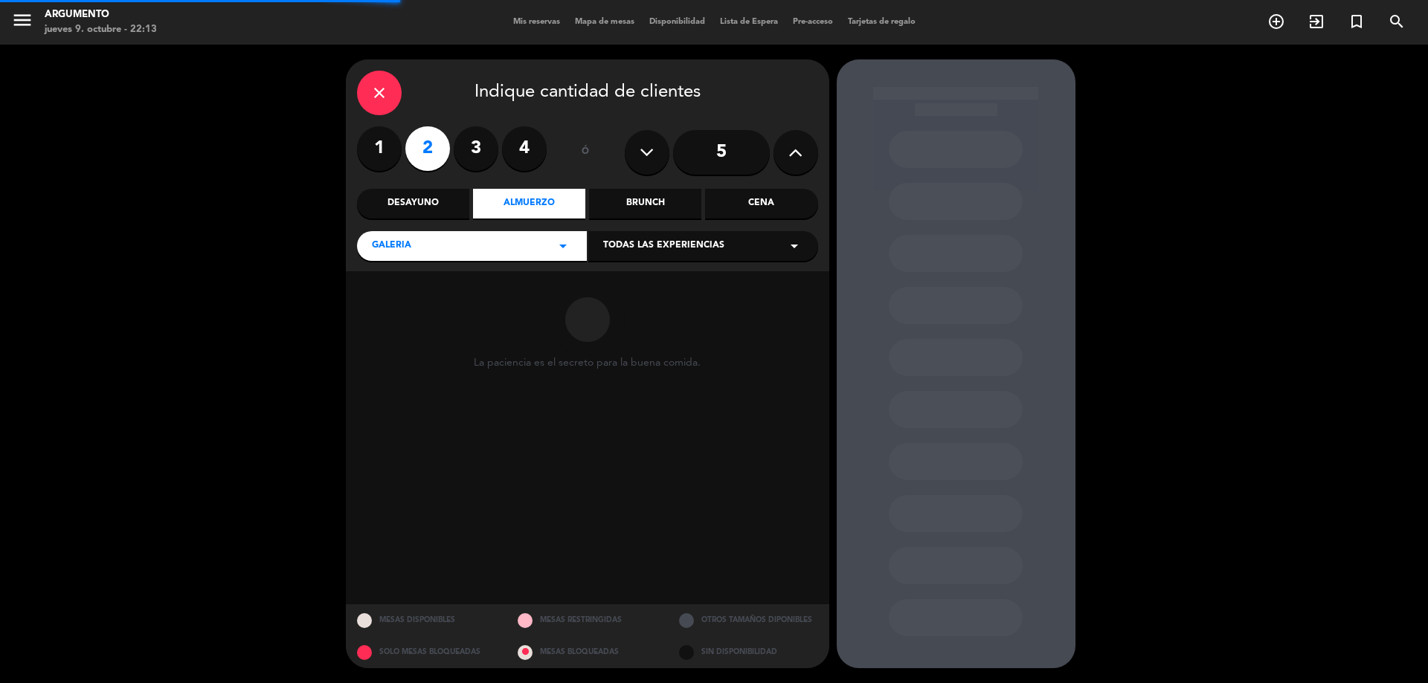  I want to click on i: exit_to_app, so click(1316, 22).